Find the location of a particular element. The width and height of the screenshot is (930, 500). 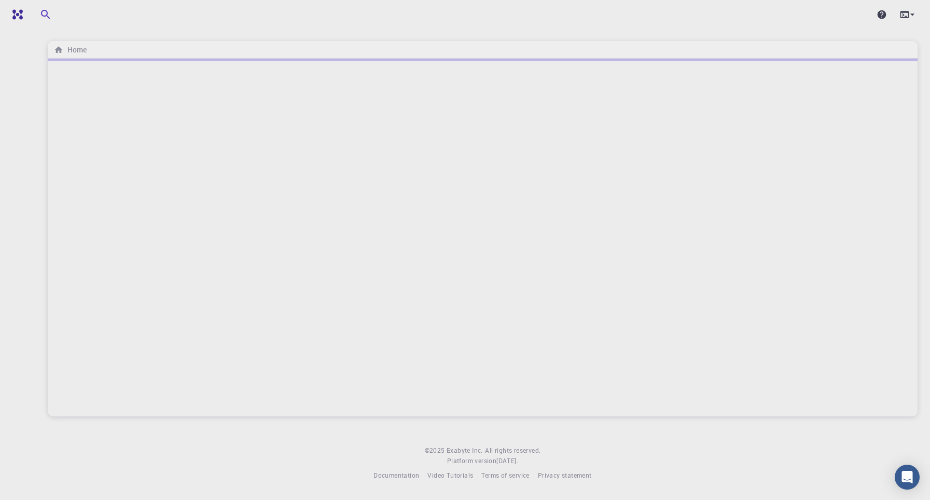

a: Video Tutorials is located at coordinates (450, 475).